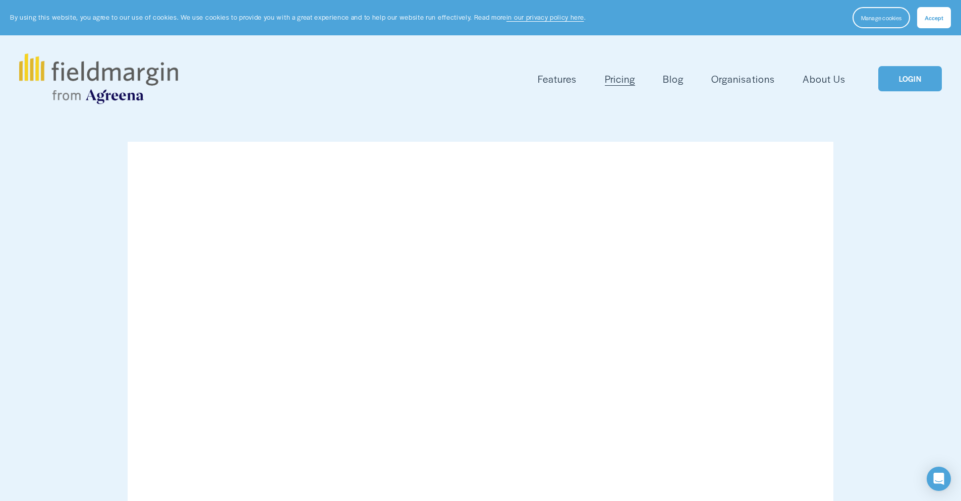 Image resolution: width=961 pixels, height=501 pixels. Describe the element at coordinates (557, 79) in the screenshot. I see `a: folder dropdown` at that location.